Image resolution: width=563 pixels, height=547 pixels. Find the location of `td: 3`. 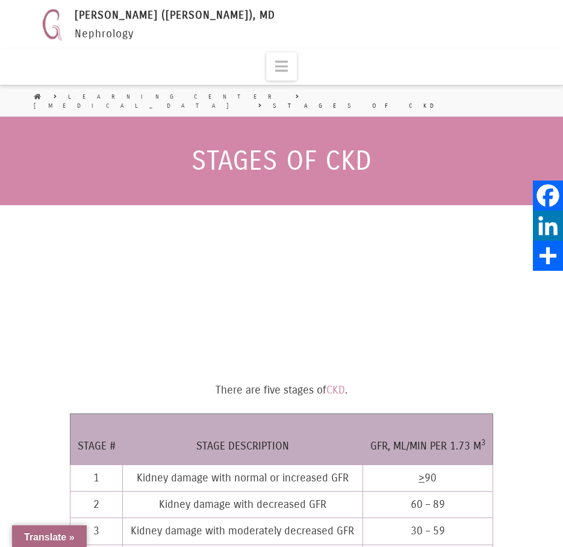

td: 3 is located at coordinates (96, 532).